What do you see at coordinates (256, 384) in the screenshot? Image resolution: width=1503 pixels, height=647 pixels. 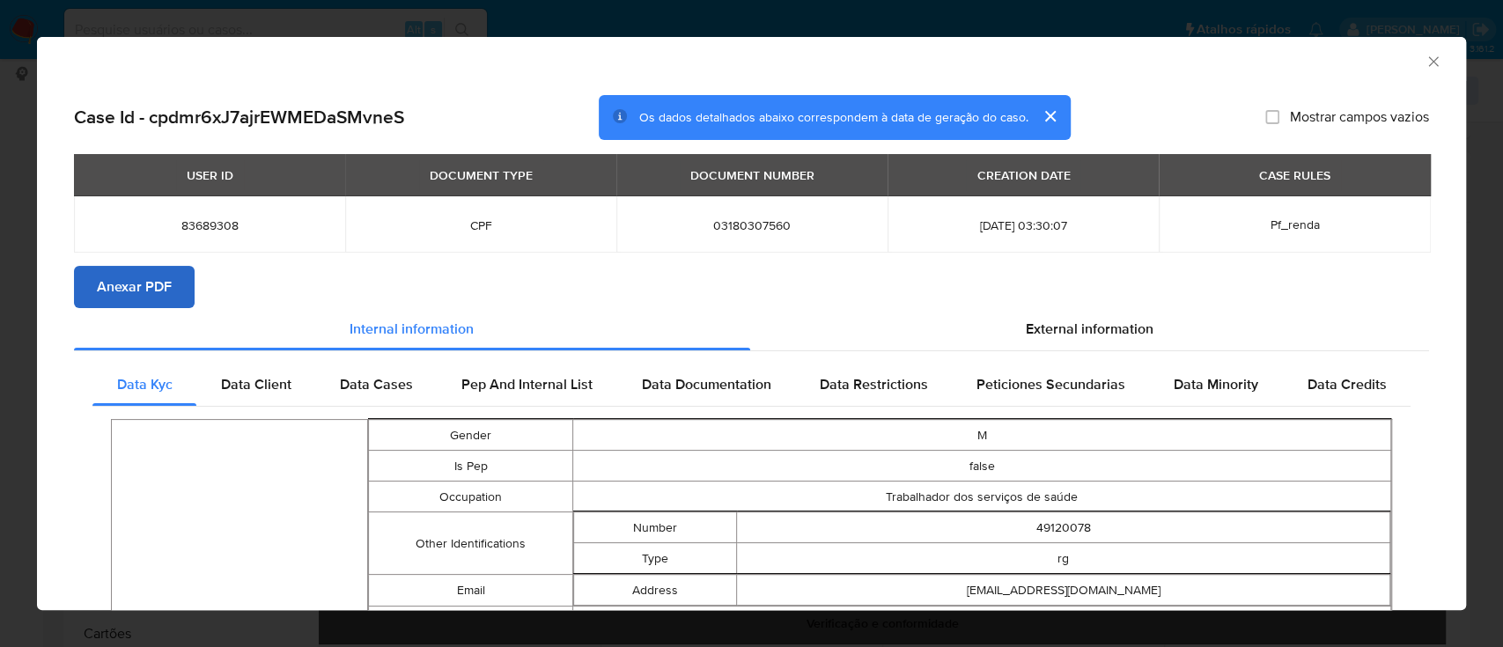 I see `span: Data Client` at bounding box center [256, 384].